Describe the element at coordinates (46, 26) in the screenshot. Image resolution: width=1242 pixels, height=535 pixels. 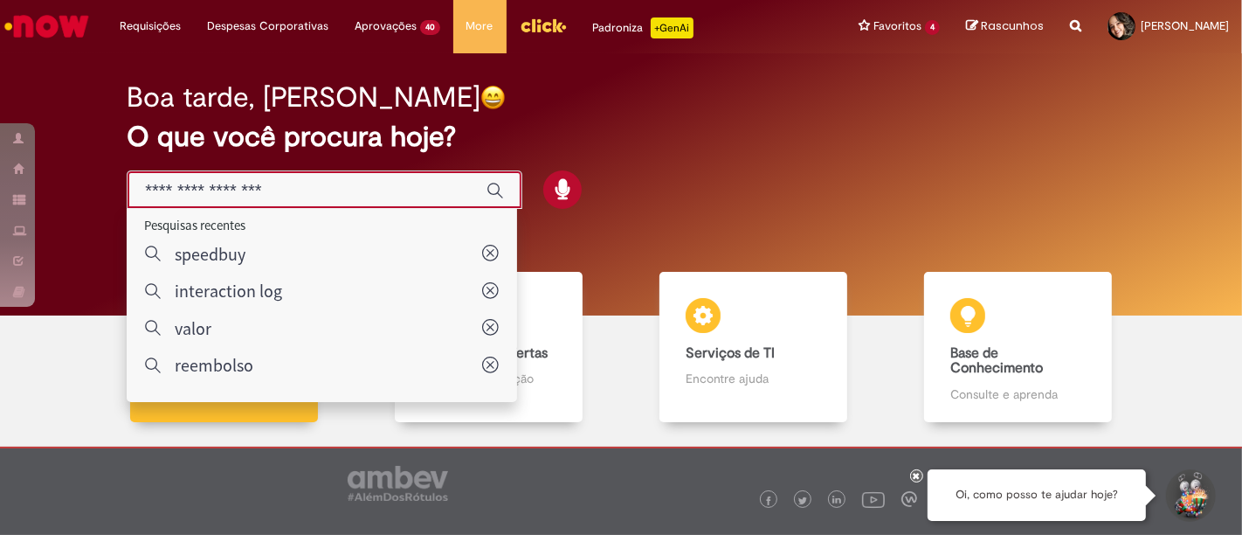
I see `img: ServiceNow` at that location.